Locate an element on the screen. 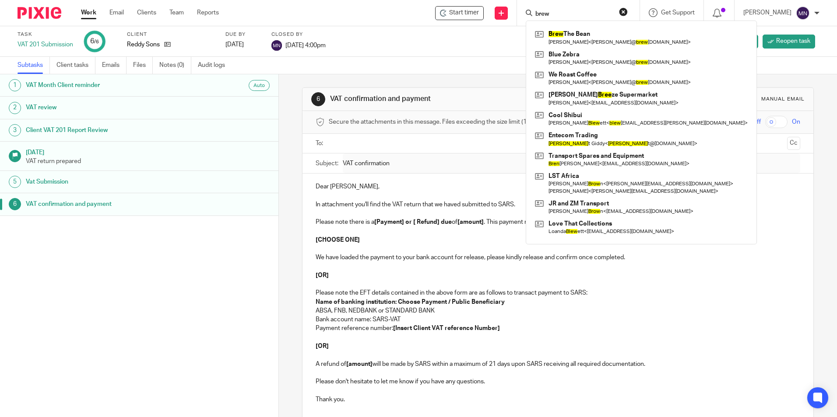 The height and width of the screenshot is (417, 837). p: We have loaded the payment to your bank account for release, please kindly release and confirm on... is located at coordinates (557, 258).